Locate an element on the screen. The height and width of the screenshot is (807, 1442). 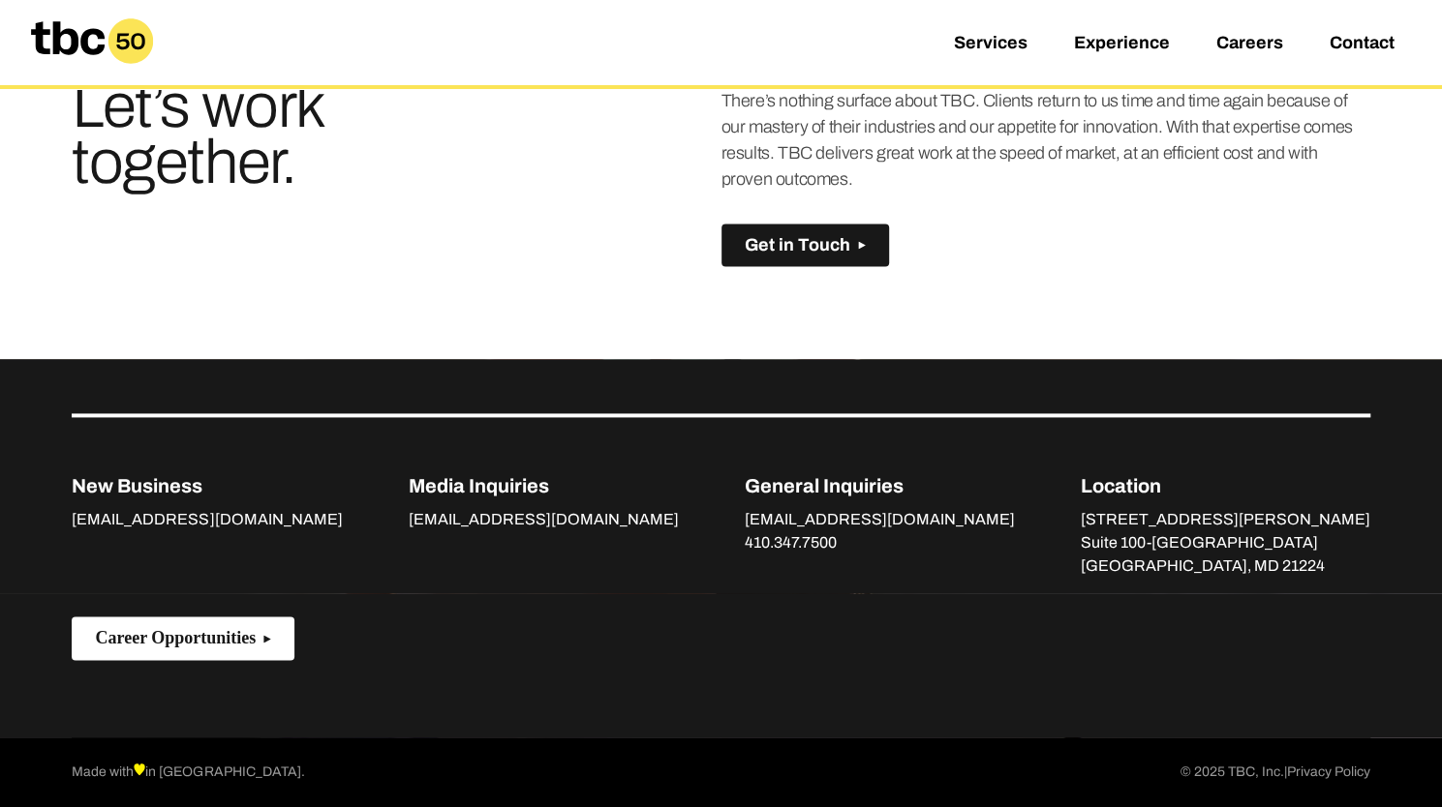
button: Career Opportunities is located at coordinates (183, 638).